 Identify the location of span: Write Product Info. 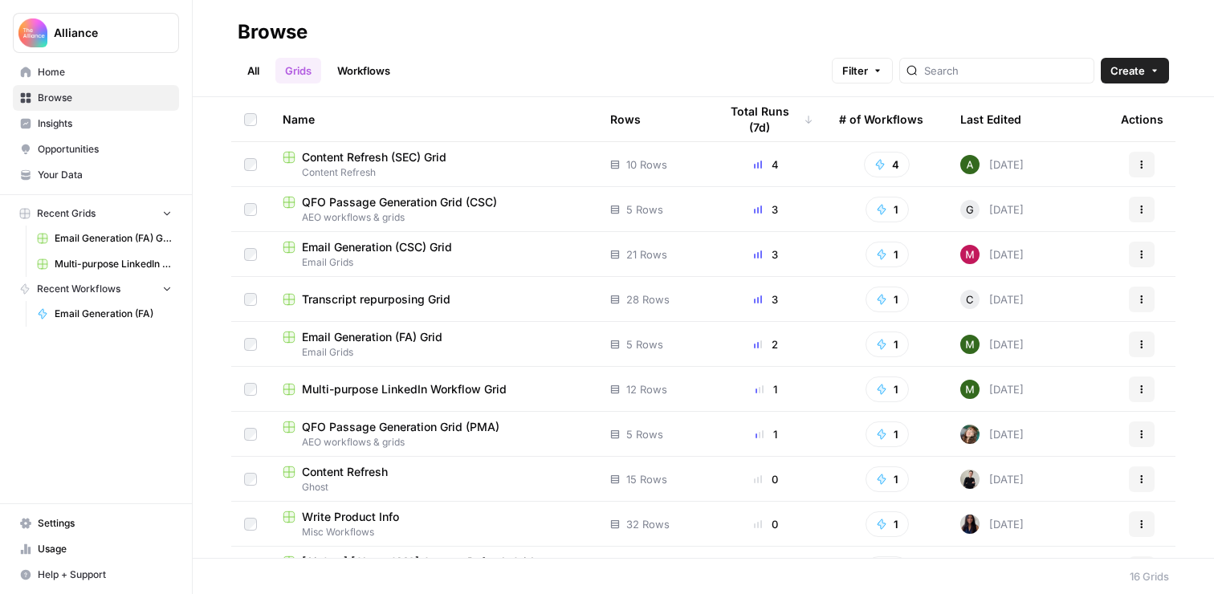
(350, 517).